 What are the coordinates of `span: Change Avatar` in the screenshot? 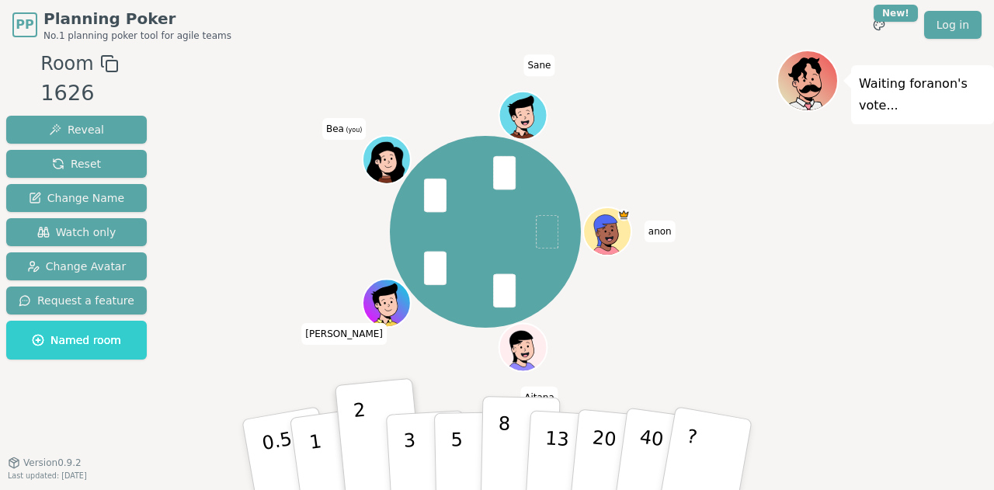 It's located at (77, 266).